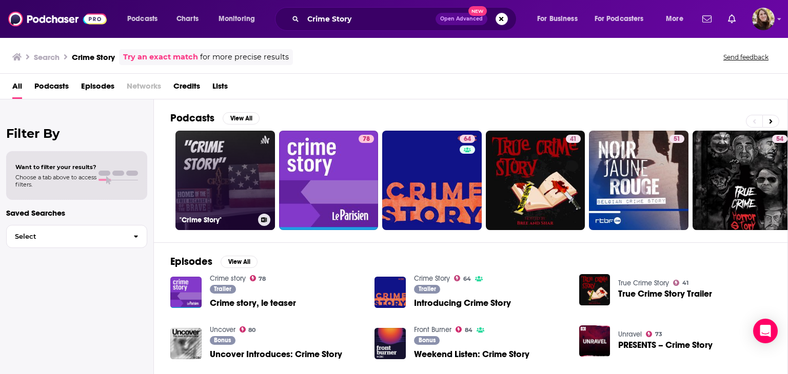 The height and width of the screenshot is (374, 788). What do you see at coordinates (187, 88) in the screenshot?
I see `span: Credits` at bounding box center [187, 88].